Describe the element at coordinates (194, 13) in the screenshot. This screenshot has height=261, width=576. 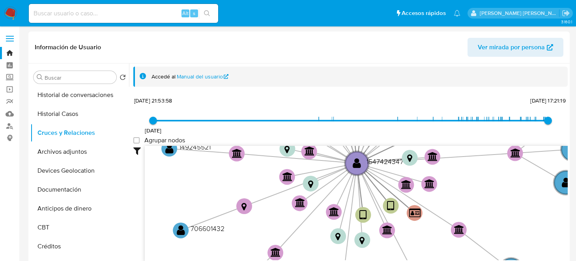
I see `span: s` at that location.